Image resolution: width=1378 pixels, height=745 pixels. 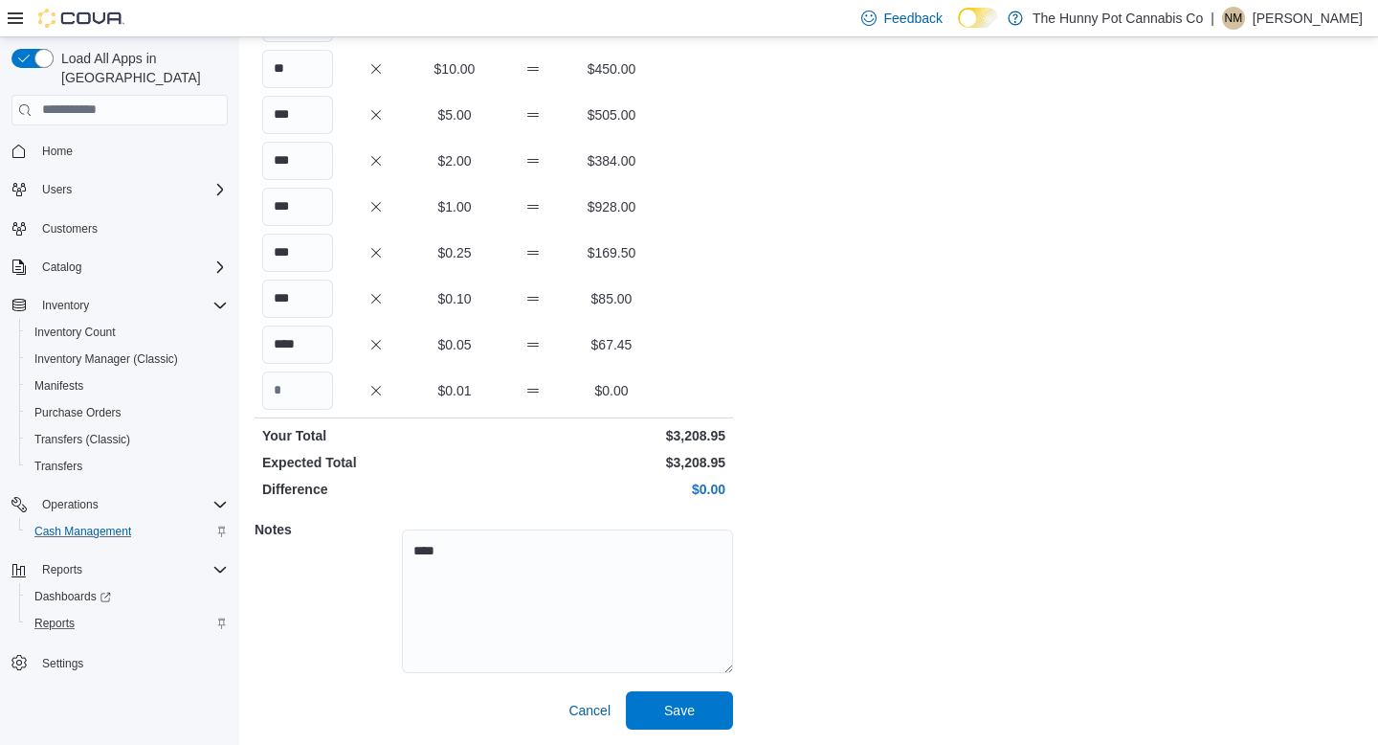 I want to click on a: Customers, so click(x=70, y=229).